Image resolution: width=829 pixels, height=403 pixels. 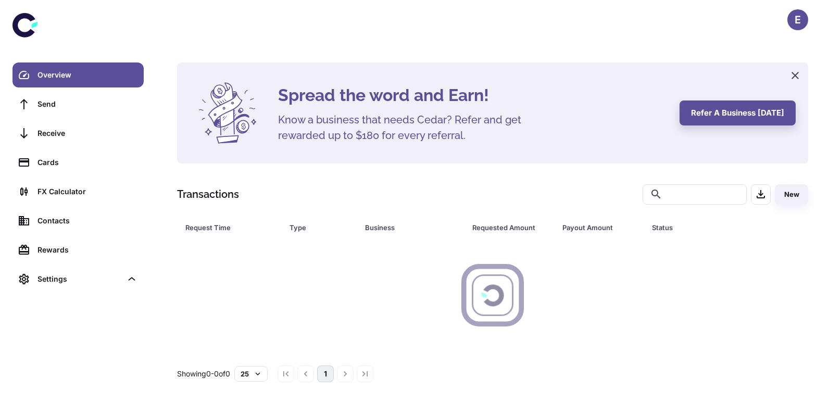 What do you see at coordinates (408, 128) in the screenshot?
I see `h5: Know a business that needs Cedar? Refer and get rewarded up to $180 for every referral.` at bounding box center [408, 128].